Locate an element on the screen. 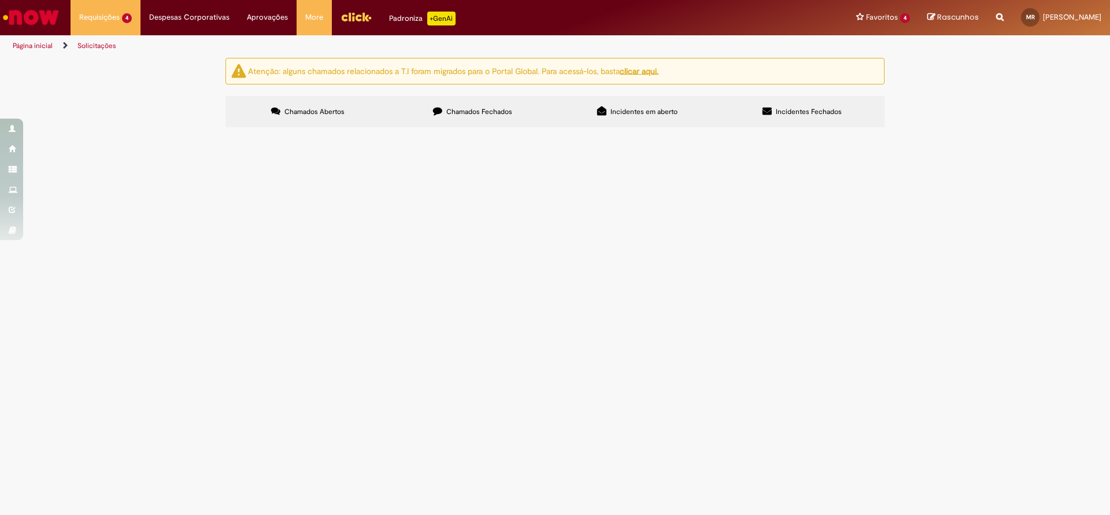  span: Despesas Corporativas is located at coordinates (189, 17).